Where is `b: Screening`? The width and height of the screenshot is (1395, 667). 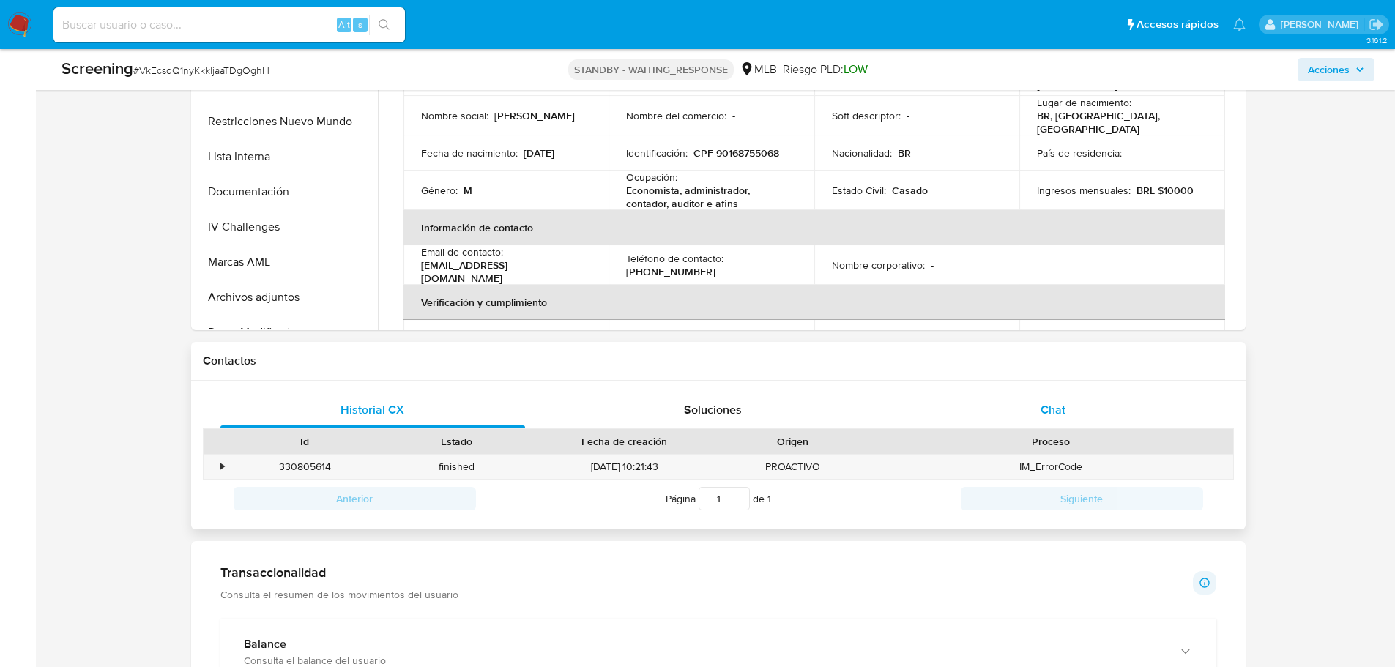
b: Screening is located at coordinates (97, 68).